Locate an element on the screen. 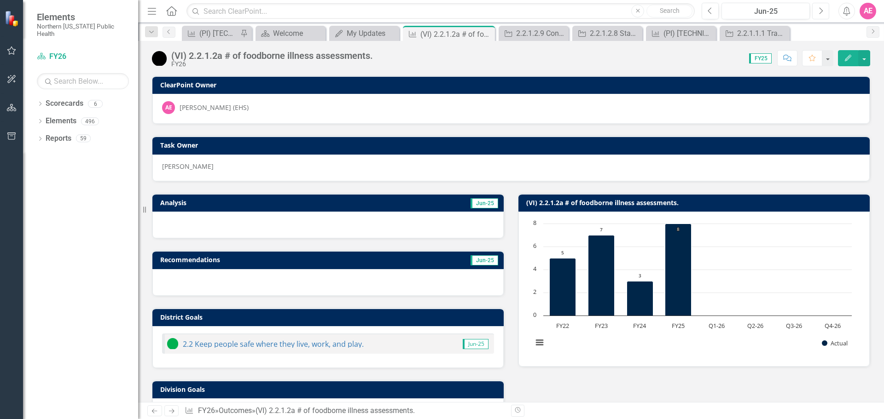 This screenshot has height=419, width=884. text: 3 is located at coordinates (640, 276).